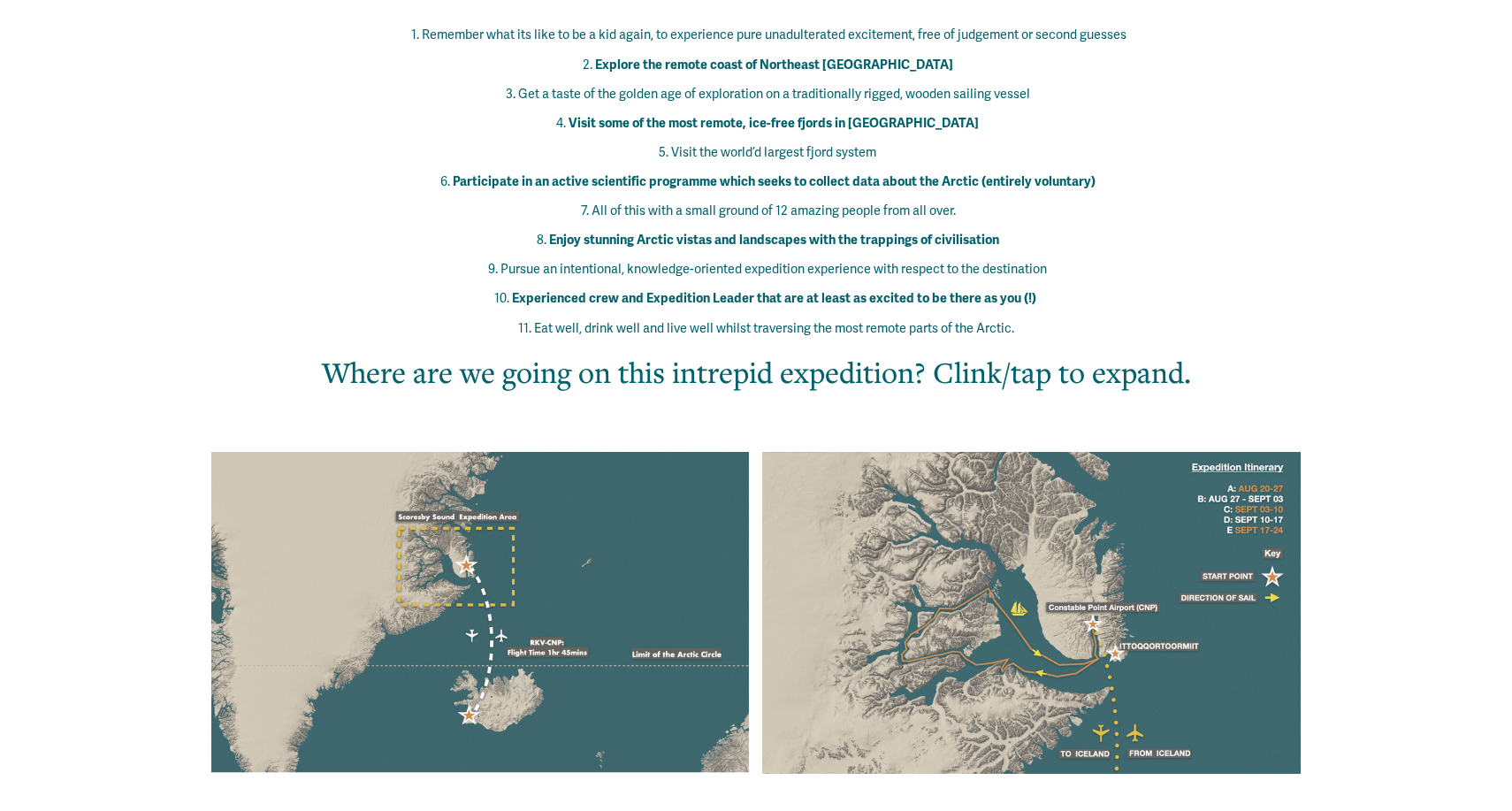 Image resolution: width=1512 pixels, height=811 pixels. I want to click on strong: Participate in an active scientific programme which seeks to collect data about the Arctic (entir..., so click(774, 181).